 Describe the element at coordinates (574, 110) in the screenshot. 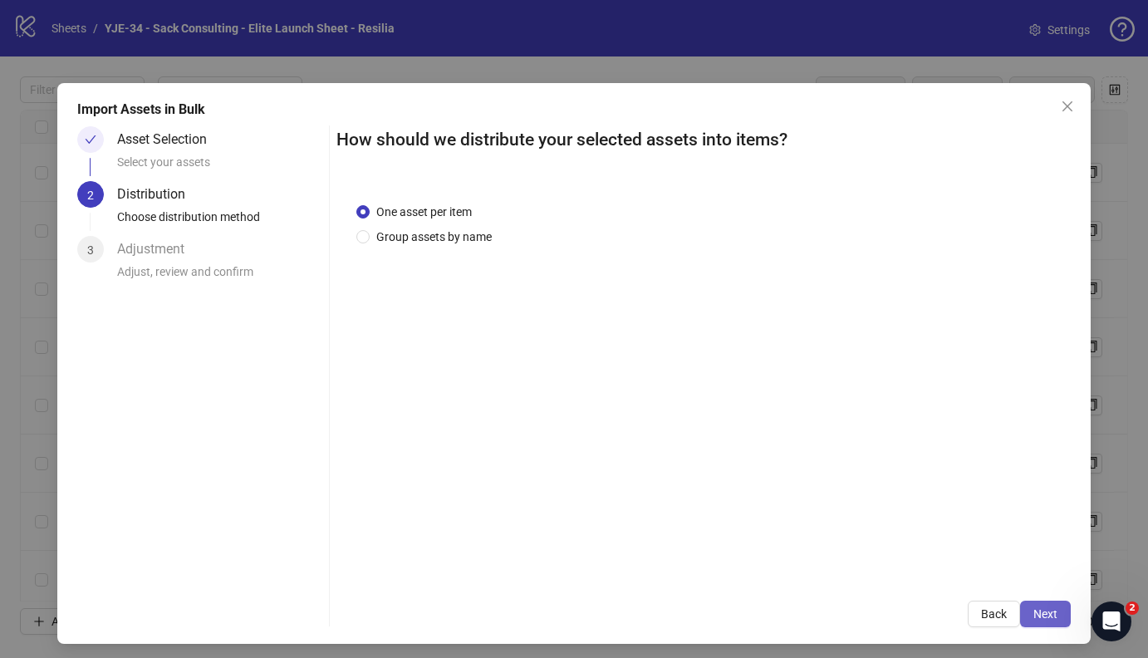

I see `div: Import Assets in Bulk` at that location.